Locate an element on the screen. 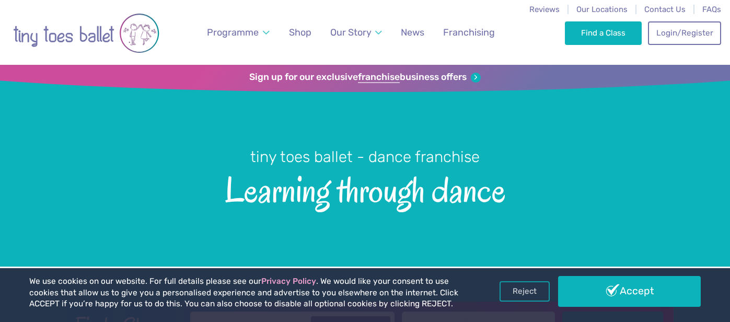 The width and height of the screenshot is (730, 322). span: Learning through dance is located at coordinates (365, 188).